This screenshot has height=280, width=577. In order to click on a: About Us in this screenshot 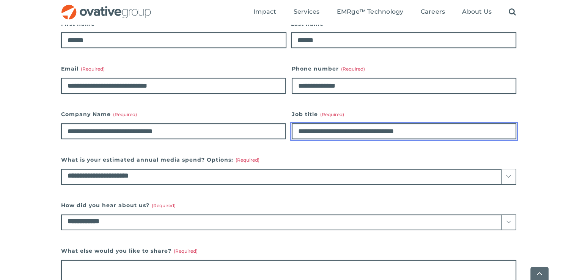, I will do `click(477, 12)`.